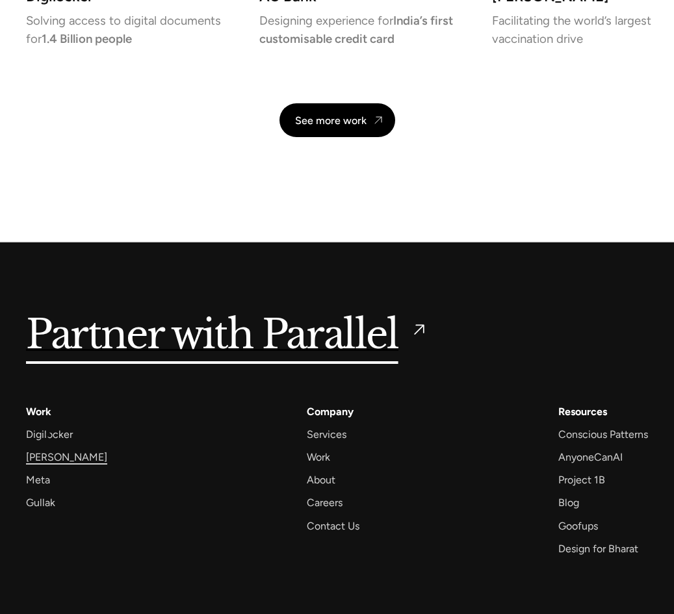 The image size is (674, 614). What do you see at coordinates (38, 480) in the screenshot?
I see `div: Meta` at bounding box center [38, 480].